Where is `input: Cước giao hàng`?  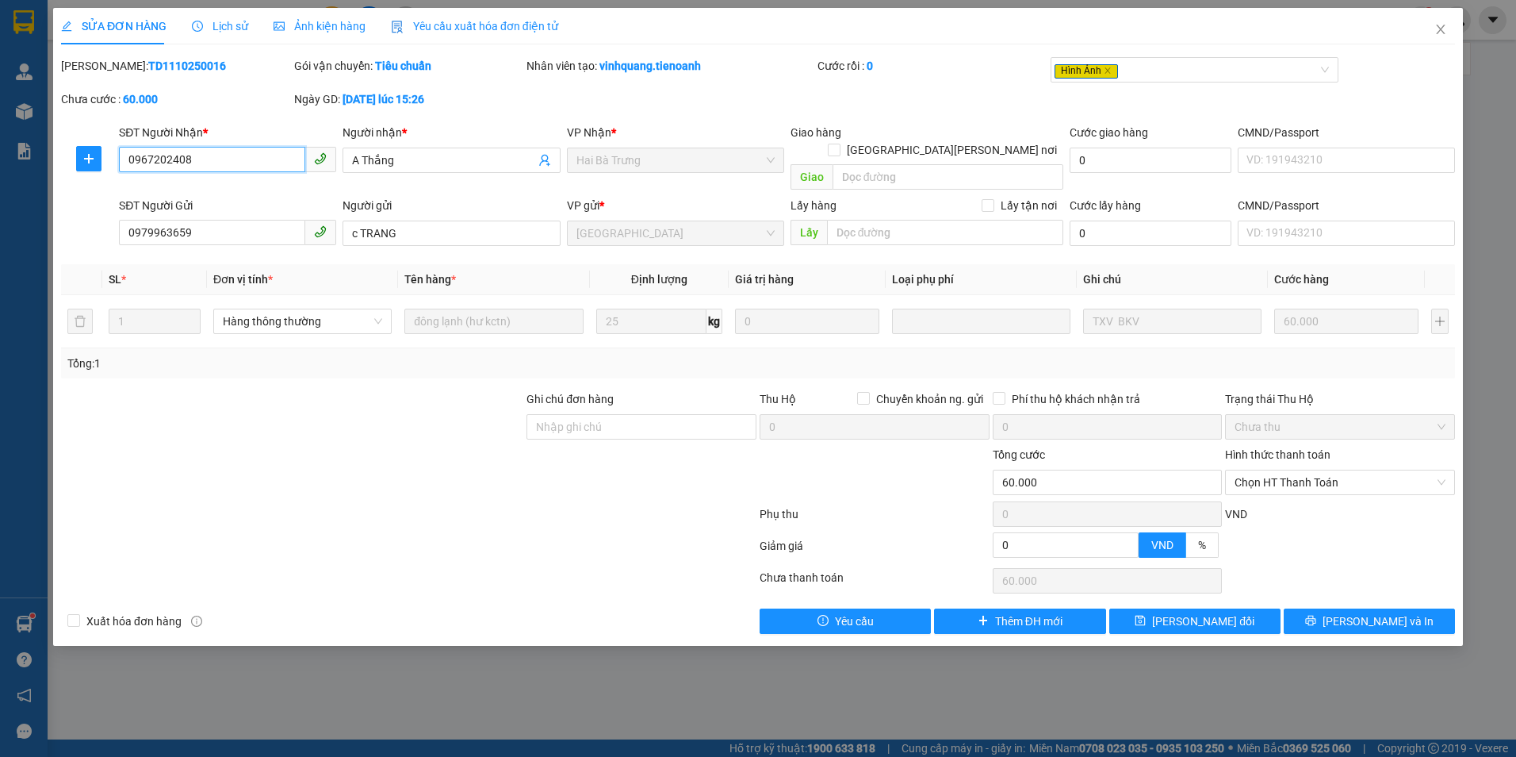
input: Cước giao hàng is located at coordinates (1151, 160).